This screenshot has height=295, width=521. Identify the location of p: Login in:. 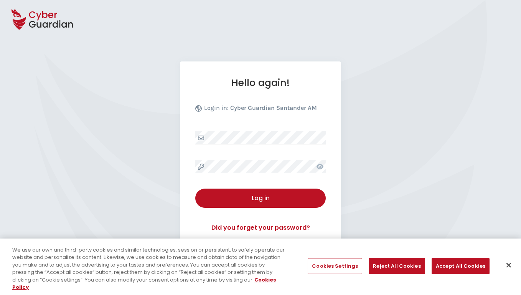
(260, 110).